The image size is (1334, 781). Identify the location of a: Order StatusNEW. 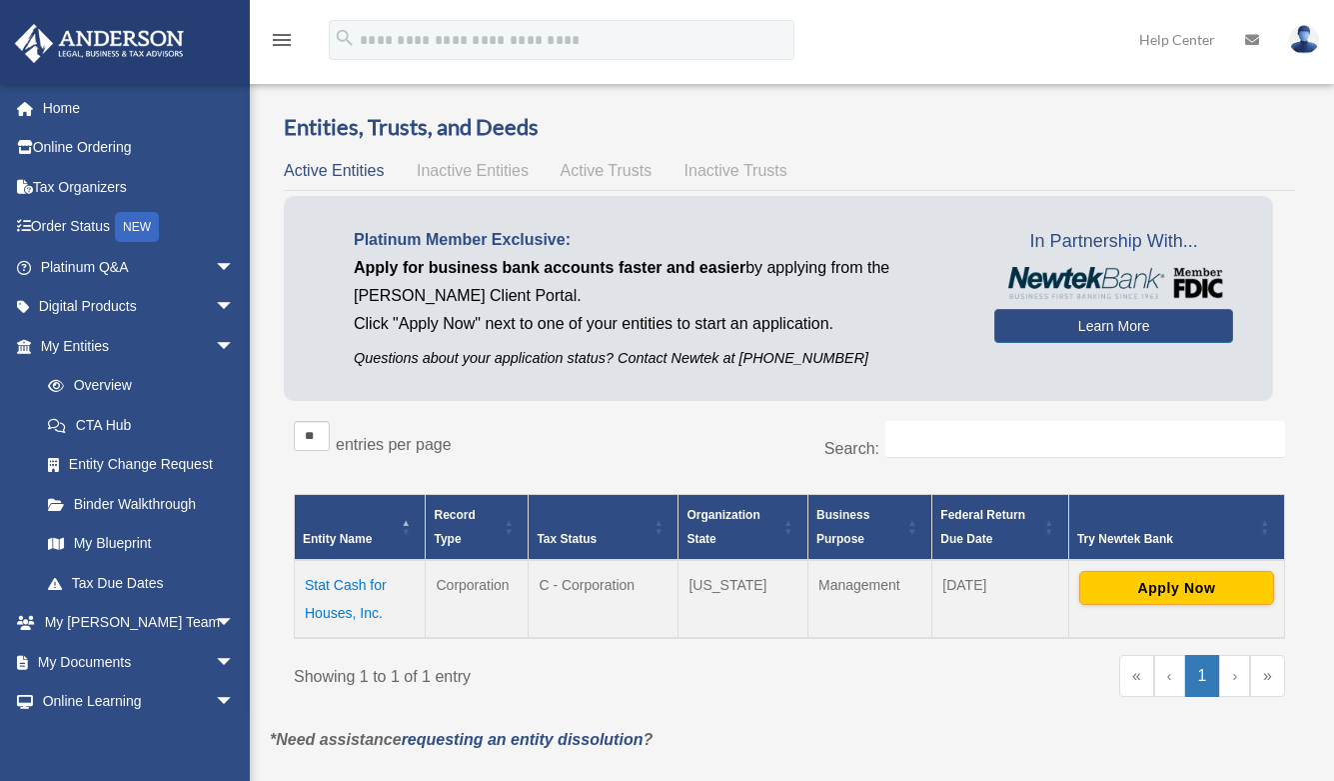
(139, 227).